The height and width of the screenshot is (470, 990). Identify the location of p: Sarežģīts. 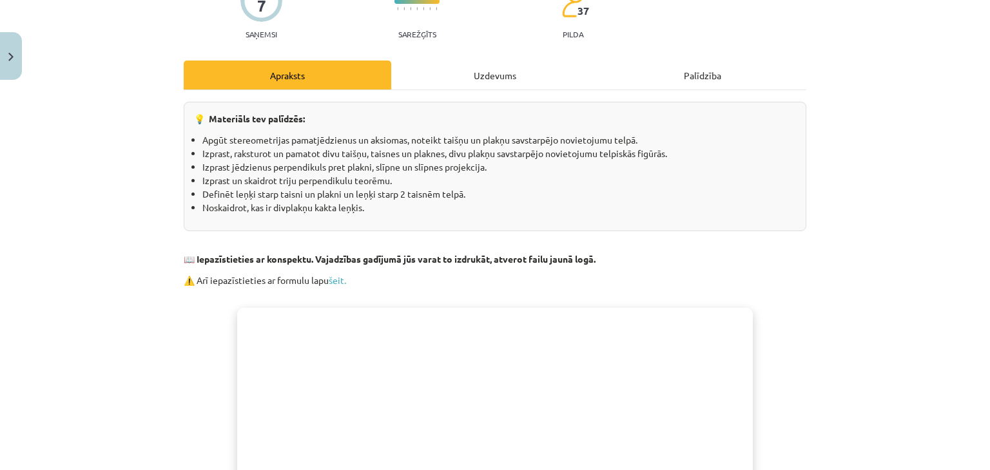
(417, 34).